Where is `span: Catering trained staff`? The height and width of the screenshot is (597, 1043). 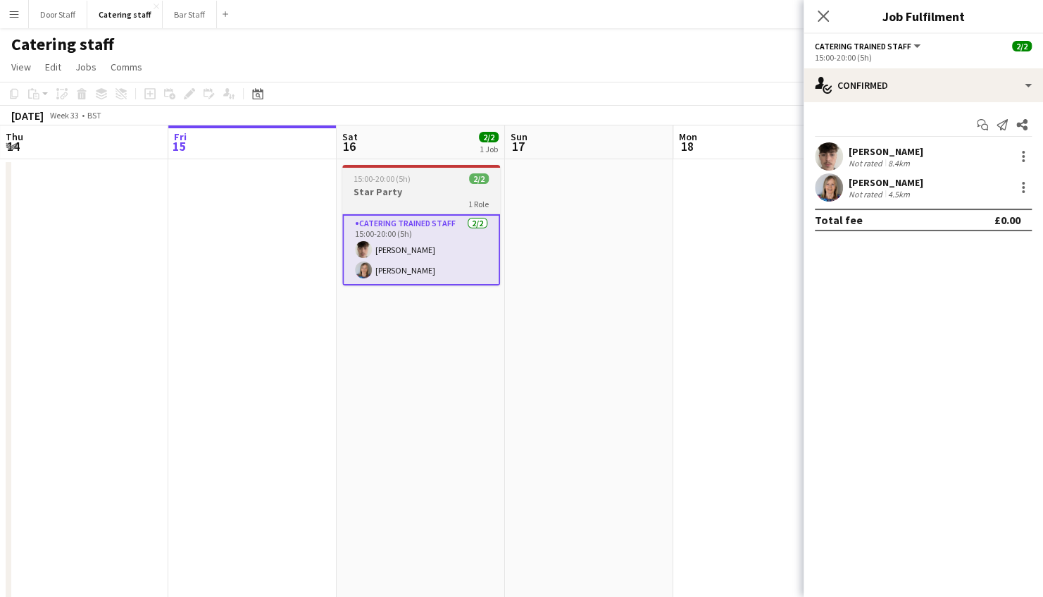 span: Catering trained staff is located at coordinates (863, 46).